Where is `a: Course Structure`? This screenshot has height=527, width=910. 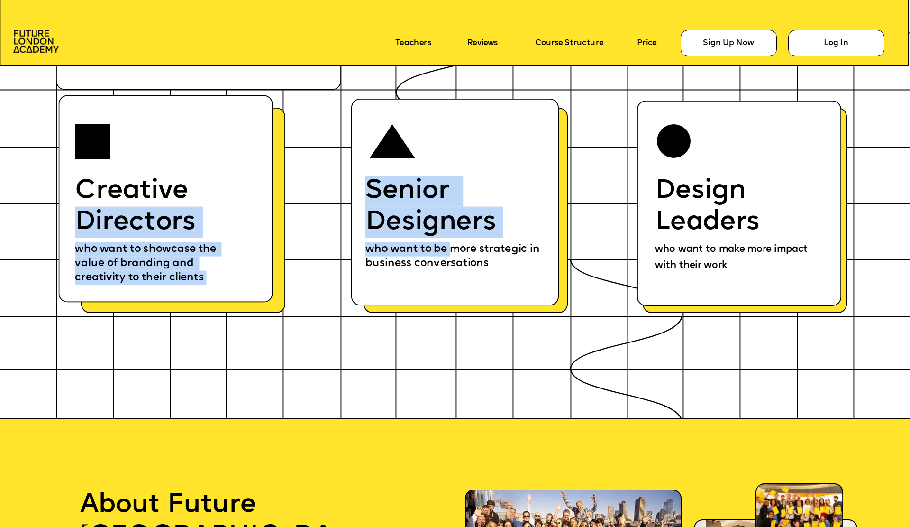 a: Course Structure is located at coordinates (569, 43).